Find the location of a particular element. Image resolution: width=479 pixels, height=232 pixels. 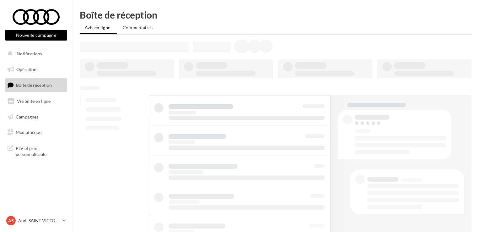

a: Boîte de réception is located at coordinates (36, 85).